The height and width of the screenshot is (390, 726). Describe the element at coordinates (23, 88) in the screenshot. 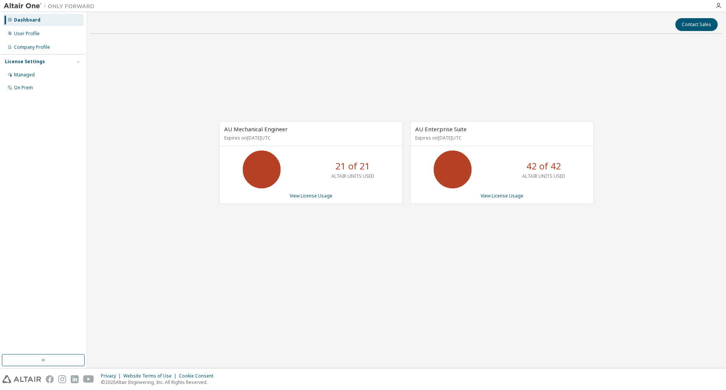

I see `div: On Prem` at that location.